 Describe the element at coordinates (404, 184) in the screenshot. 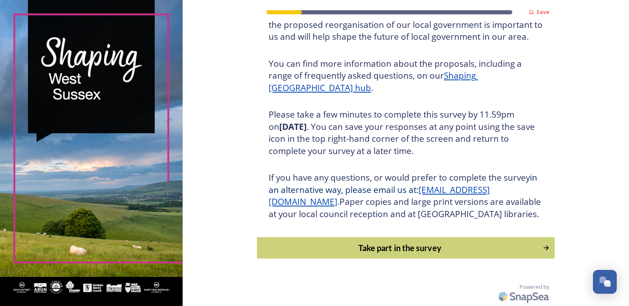

I see `span: in an alternative way, please email us at:` at that location.